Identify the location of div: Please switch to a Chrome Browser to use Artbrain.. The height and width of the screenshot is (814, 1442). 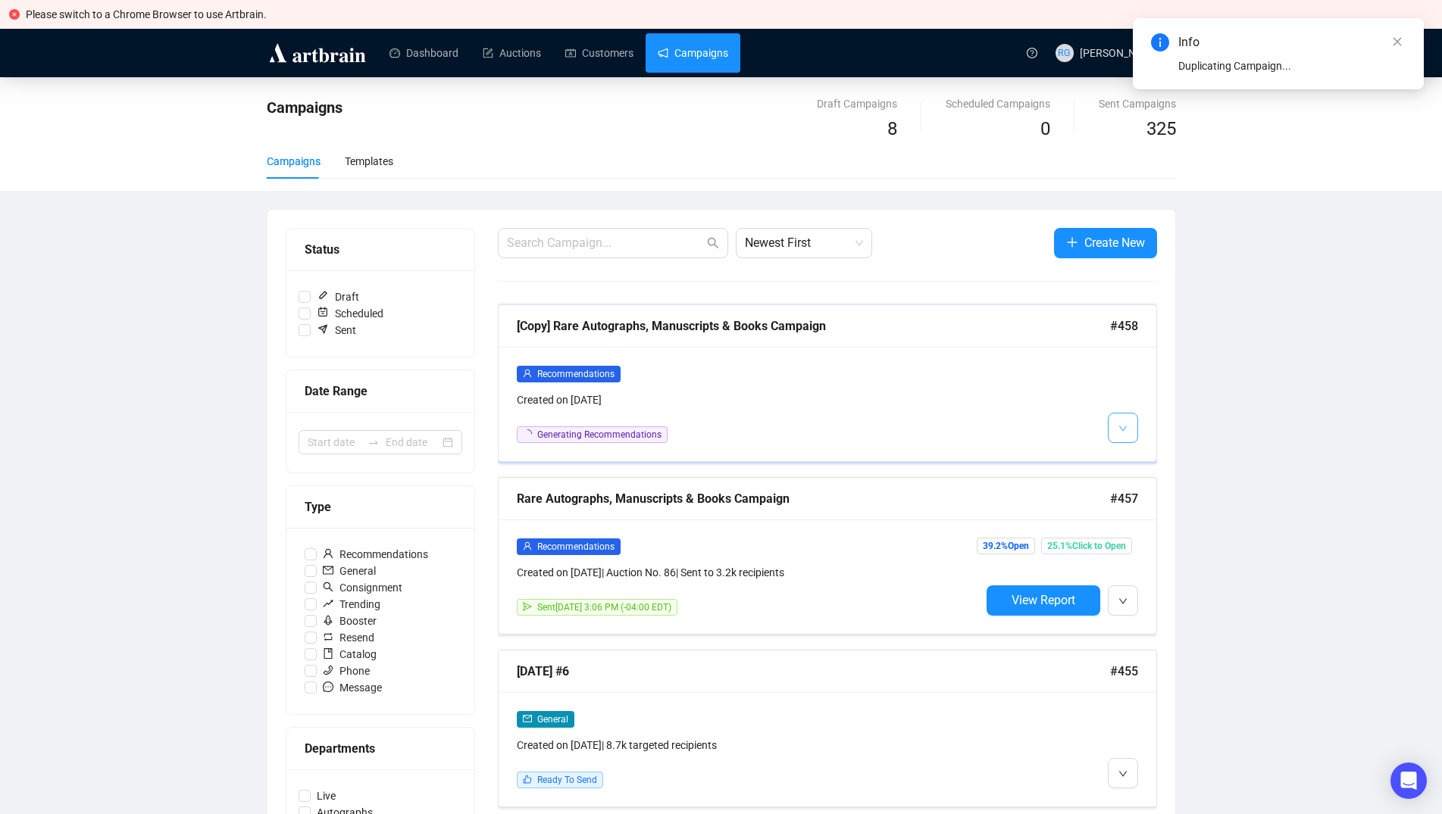
(729, 14).